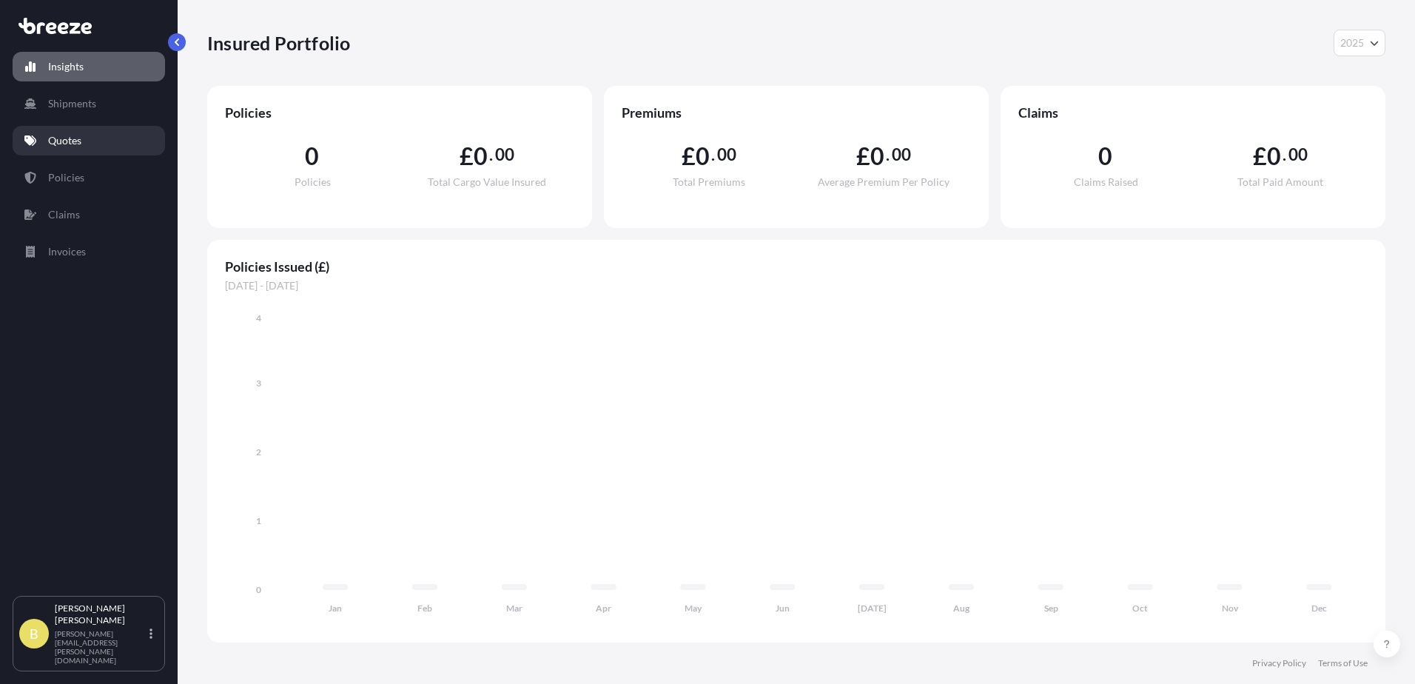 The width and height of the screenshot is (1415, 684). Describe the element at coordinates (782, 608) in the screenshot. I see `tspan: Jun` at that location.